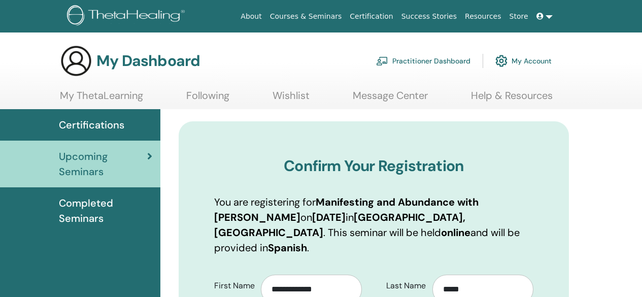 Image resolution: width=642 pixels, height=297 pixels. What do you see at coordinates (524, 61) in the screenshot?
I see `a: My Account` at bounding box center [524, 61].